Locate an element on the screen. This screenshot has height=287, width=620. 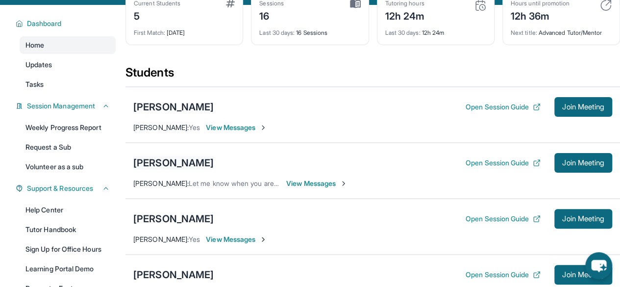
button: Support & Resources is located at coordinates (66, 188).